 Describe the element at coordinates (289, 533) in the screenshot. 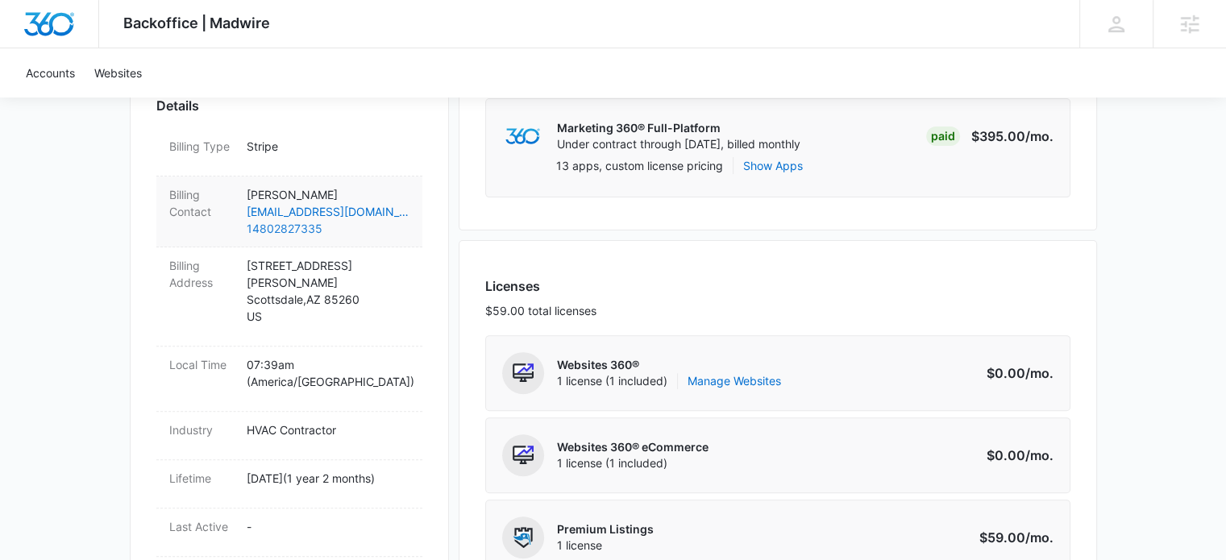

I see `div: Last Active-` at that location.